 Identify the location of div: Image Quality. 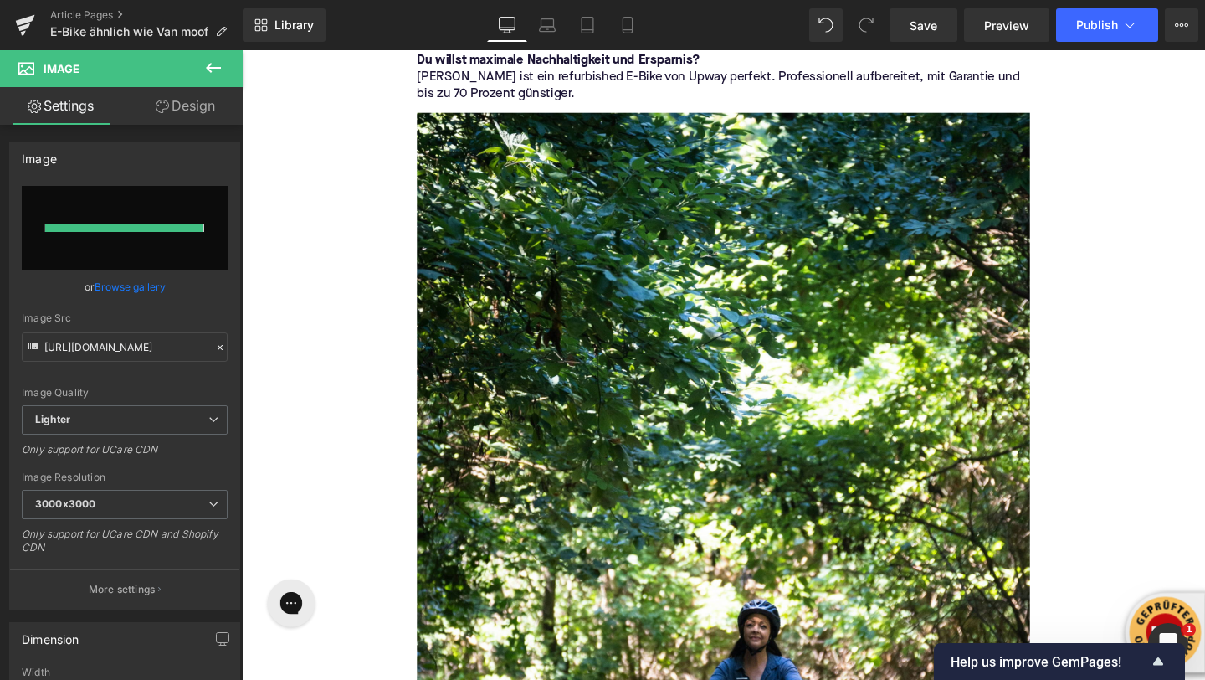
(125, 392).